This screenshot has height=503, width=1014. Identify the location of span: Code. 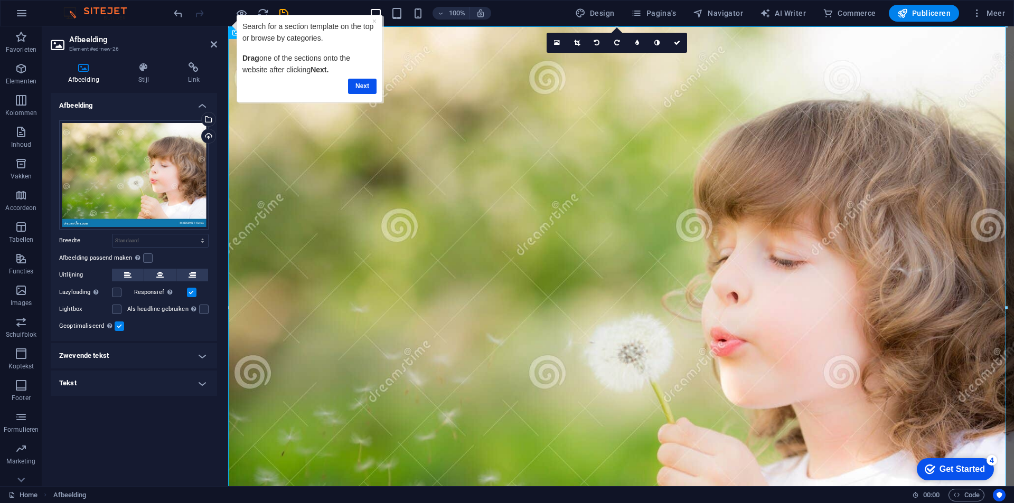
(967, 496).